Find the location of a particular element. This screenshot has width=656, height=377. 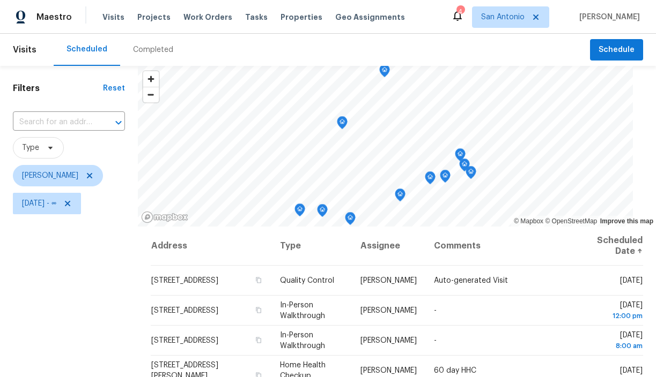

div: 4 is located at coordinates (460, 12).